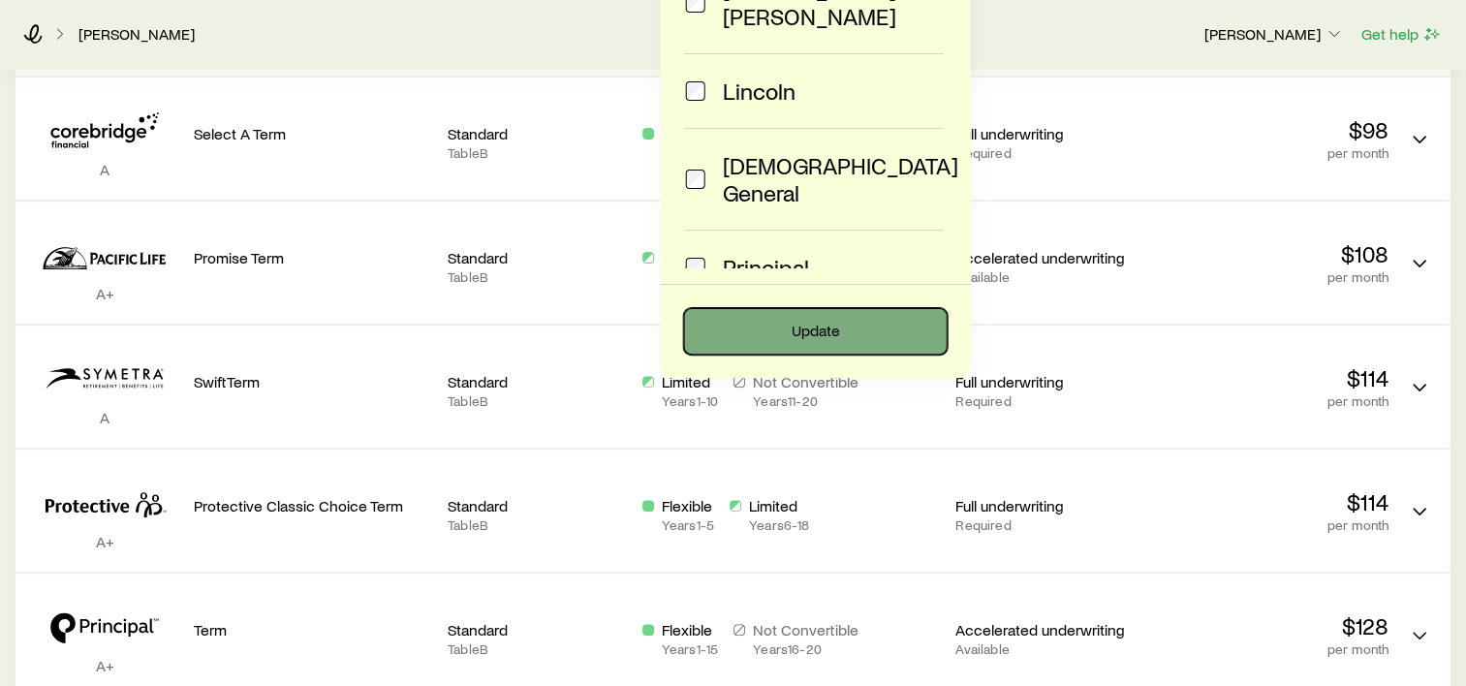  What do you see at coordinates (779, 525) in the screenshot?
I see `p: Years 6 - 18` at bounding box center [779, 525].